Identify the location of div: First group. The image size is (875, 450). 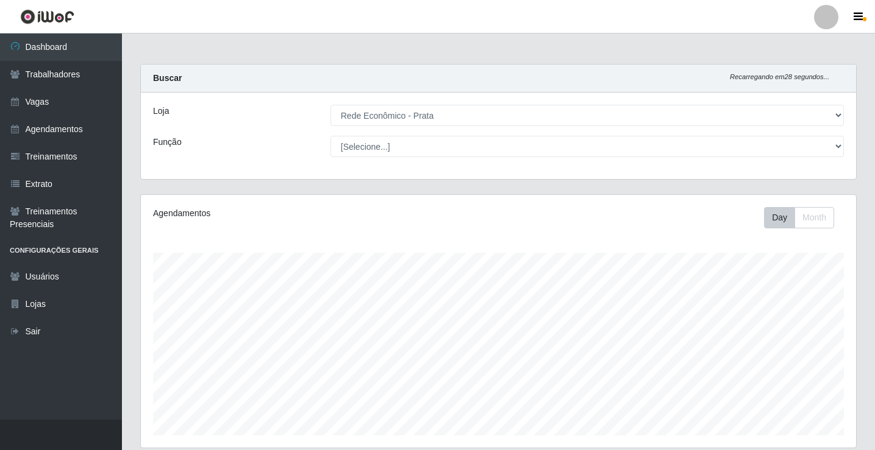
(798, 218).